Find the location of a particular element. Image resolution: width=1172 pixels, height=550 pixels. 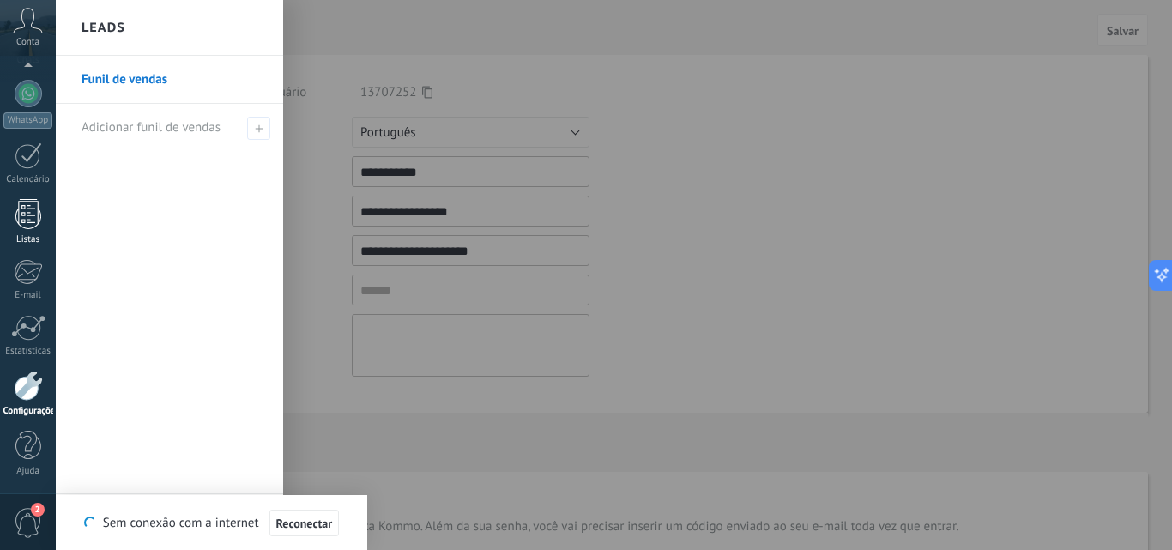

div: Calendário is located at coordinates (28, 179).